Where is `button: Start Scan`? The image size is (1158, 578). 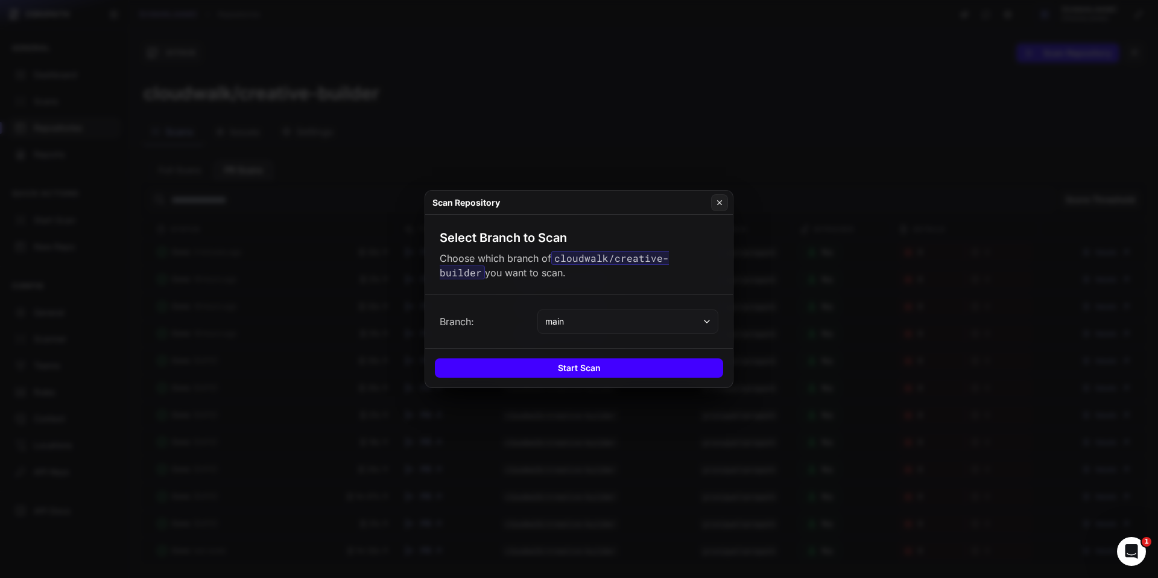
button: Start Scan is located at coordinates (579, 368).